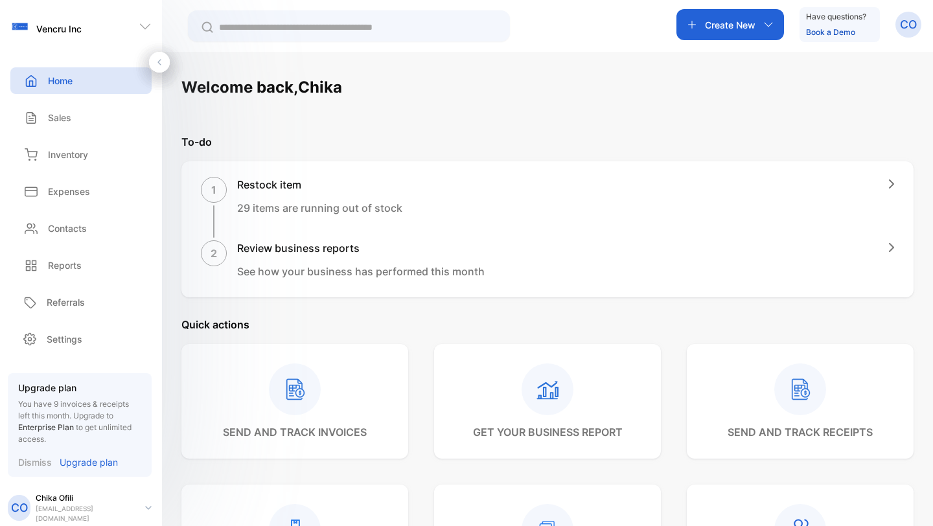 This screenshot has width=933, height=526. What do you see at coordinates (320, 208) in the screenshot?
I see `p: 29 items are running out of stock` at bounding box center [320, 208].